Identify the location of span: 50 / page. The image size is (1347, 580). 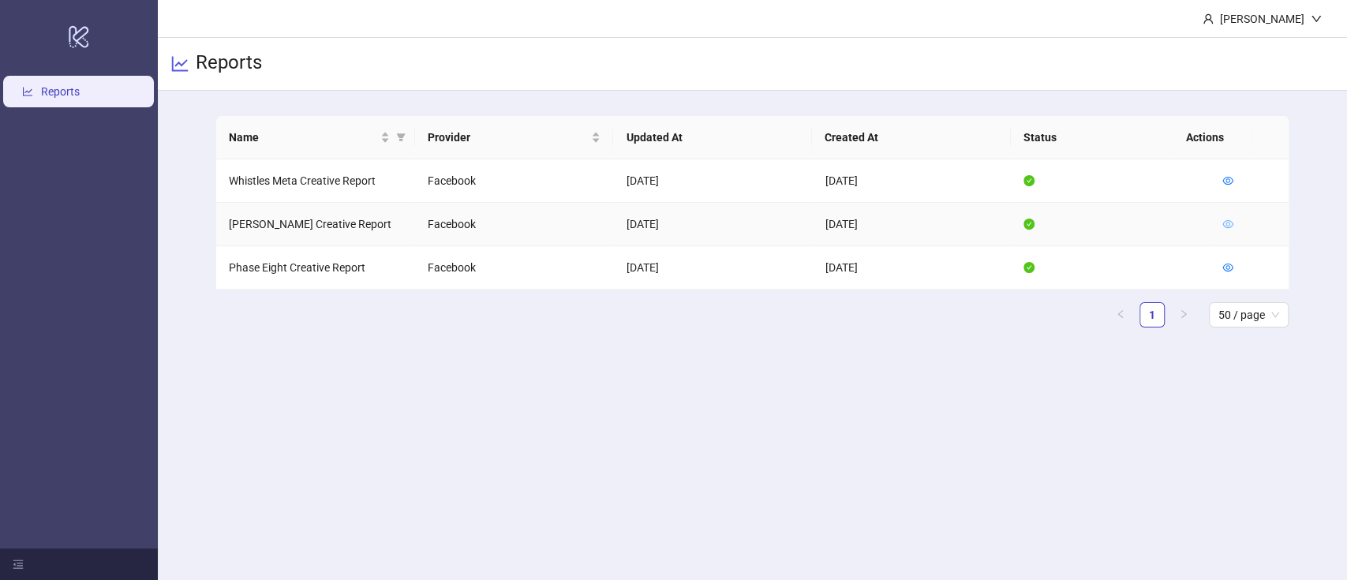
(1249, 315).